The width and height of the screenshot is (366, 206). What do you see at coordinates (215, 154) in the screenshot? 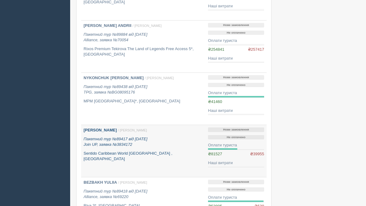
I see `span: ₴81527` at bounding box center [215, 154].